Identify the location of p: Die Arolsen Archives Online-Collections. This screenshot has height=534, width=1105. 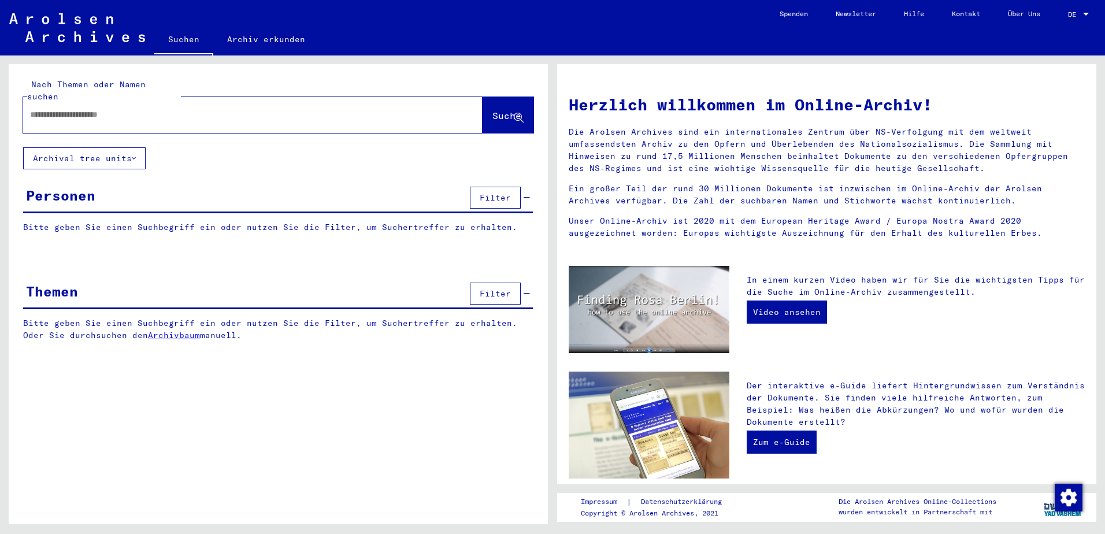
(917, 502).